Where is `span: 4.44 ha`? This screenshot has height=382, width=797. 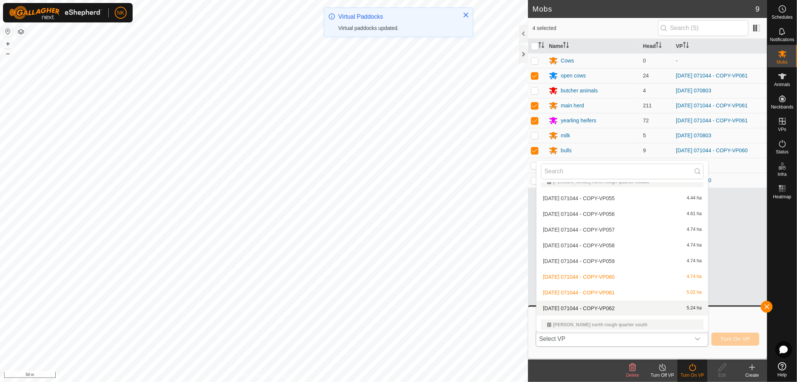 span: 4.44 ha is located at coordinates (694, 198).